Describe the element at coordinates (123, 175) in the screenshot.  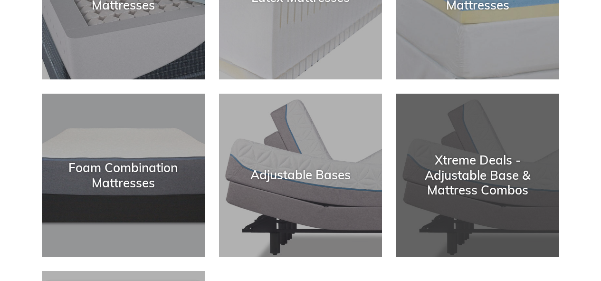
I see `a: Foam Combination Mattresses` at that location.